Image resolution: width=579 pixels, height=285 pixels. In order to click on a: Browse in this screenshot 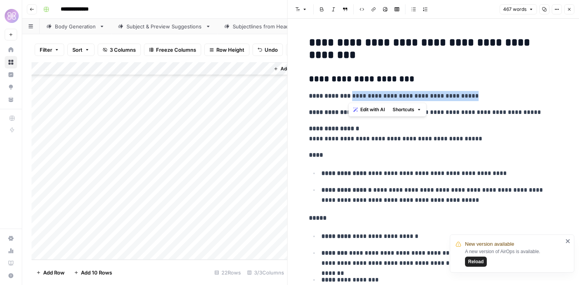, I will do `click(11, 62)`.